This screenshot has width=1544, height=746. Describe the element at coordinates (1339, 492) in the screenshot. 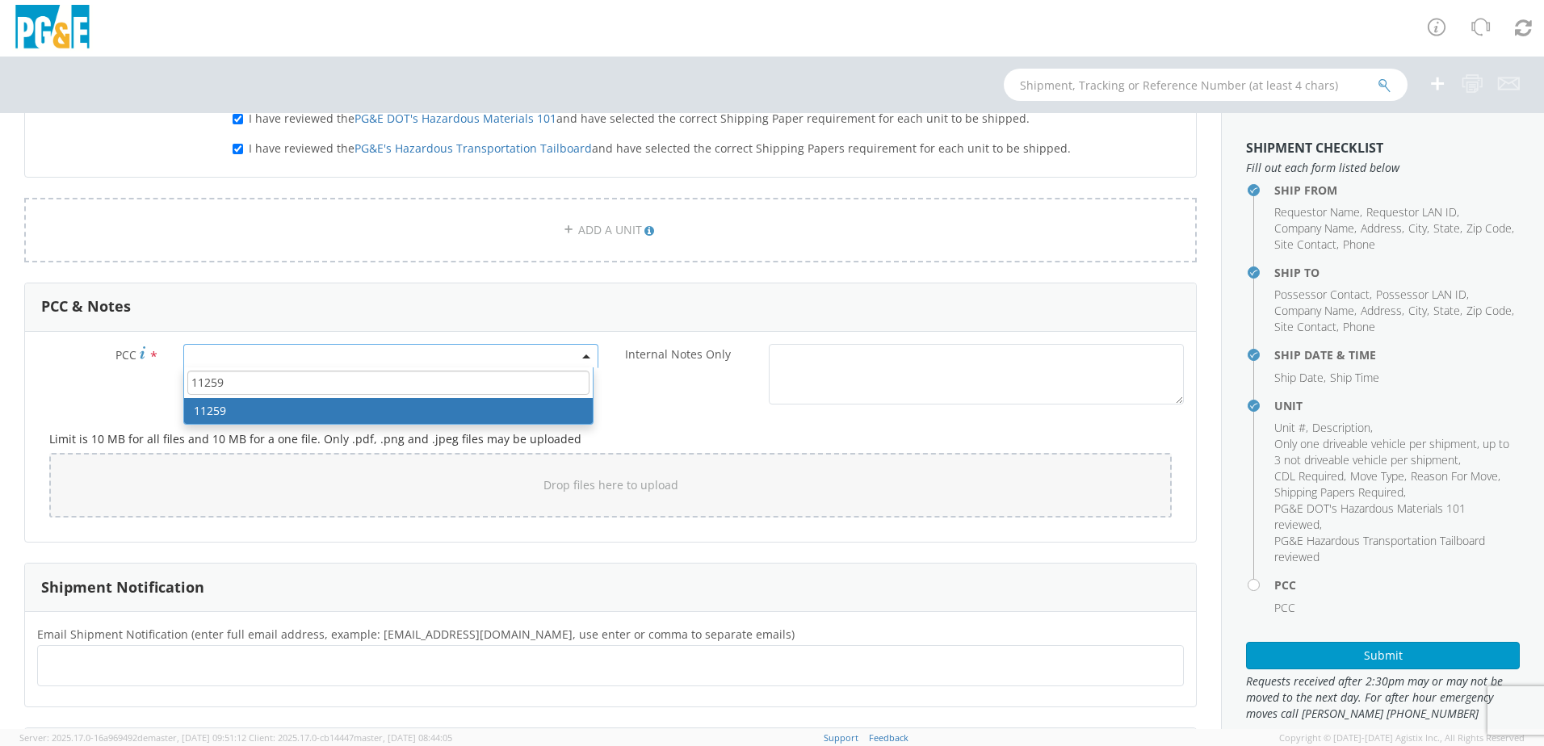

I see `span: Shipping Papers Required` at that location.